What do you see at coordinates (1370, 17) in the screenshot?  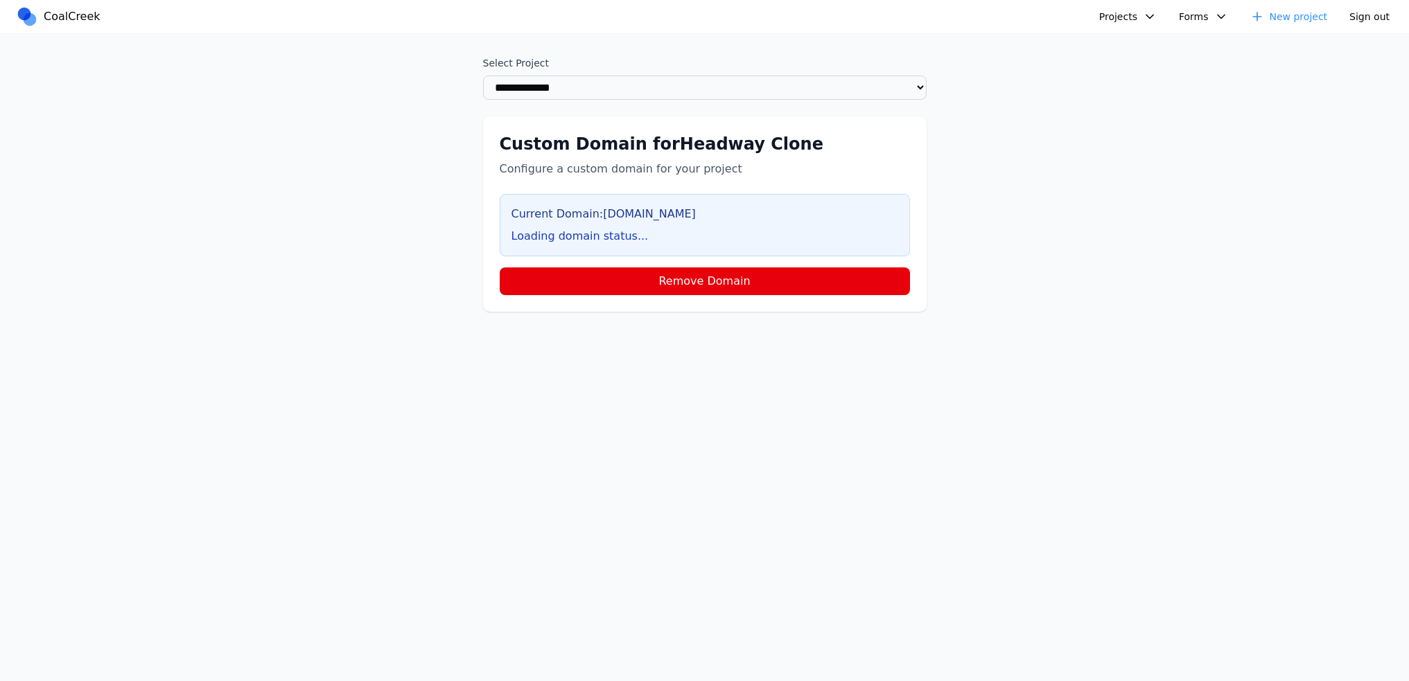 I see `button: Sign out` at bounding box center [1370, 17].